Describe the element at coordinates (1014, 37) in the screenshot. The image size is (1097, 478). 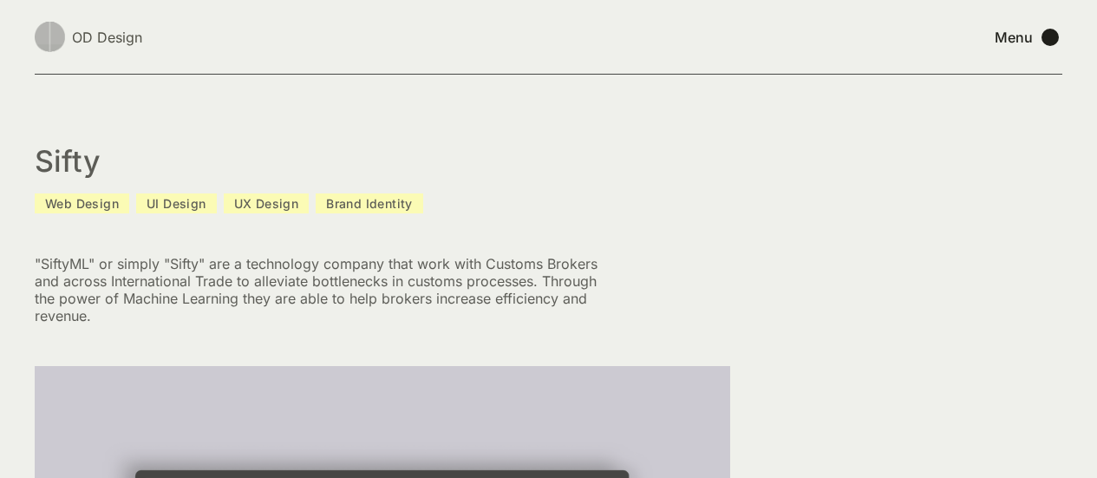
I see `div: Menu` at that location.